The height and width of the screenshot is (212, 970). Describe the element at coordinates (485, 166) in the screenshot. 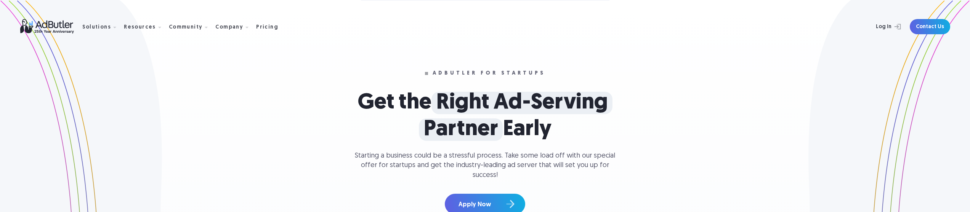

I see `div: Starting a business could be a stressful process. Take some load off with our special offer for s...` at that location.